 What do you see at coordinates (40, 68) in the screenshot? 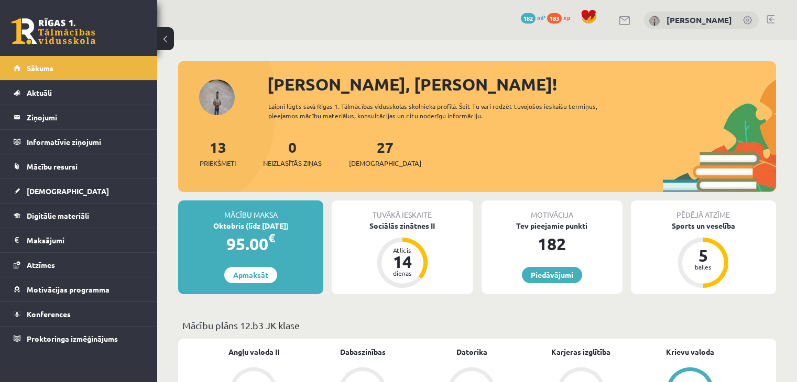
I see `span: Sākums` at bounding box center [40, 68].